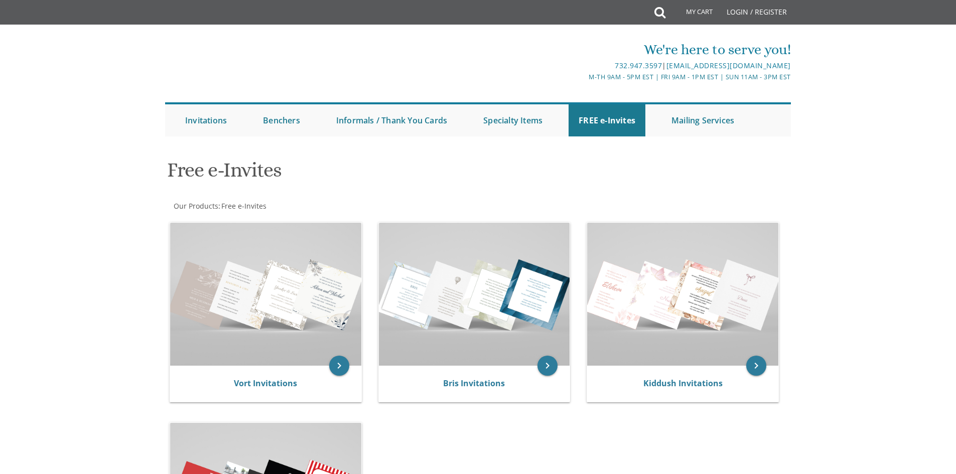 The image size is (956, 474). What do you see at coordinates (474, 294) in the screenshot?
I see `img: Bris Invitations` at bounding box center [474, 294].